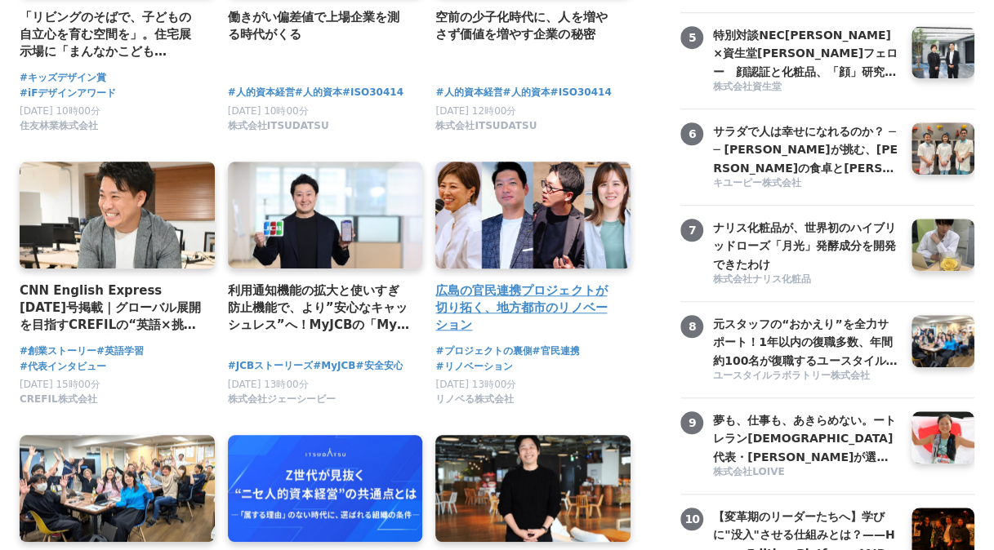  What do you see at coordinates (282, 399) in the screenshot?
I see `span: 株式会社ジェーシービー` at bounding box center [282, 399].